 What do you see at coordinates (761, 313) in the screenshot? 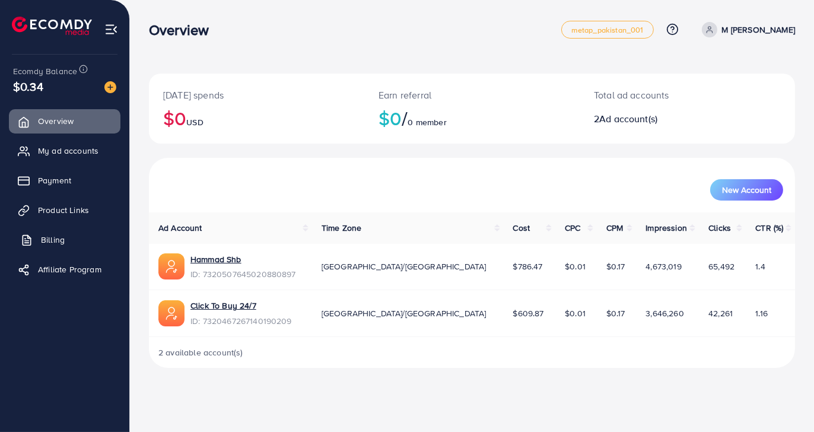
I see `span: 1.16` at bounding box center [761, 313].